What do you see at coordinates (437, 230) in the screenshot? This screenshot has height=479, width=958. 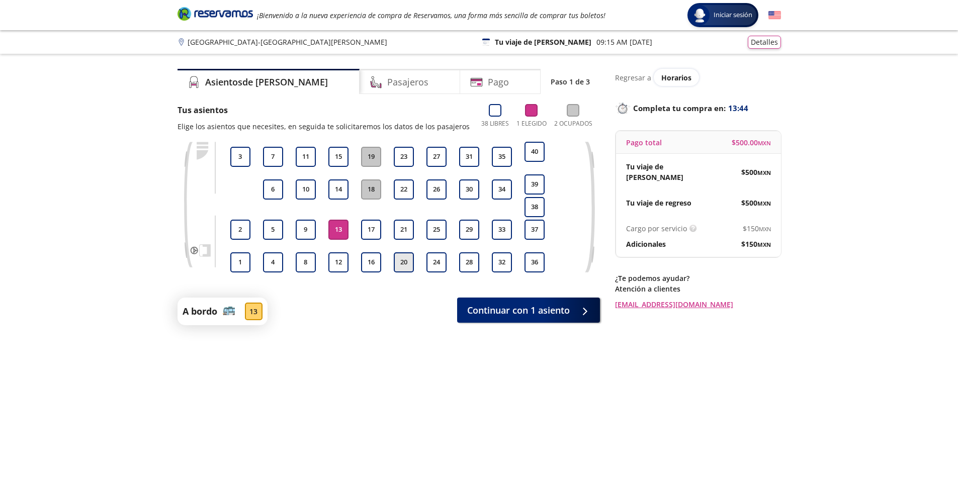 I see `button: 25` at bounding box center [437, 230].